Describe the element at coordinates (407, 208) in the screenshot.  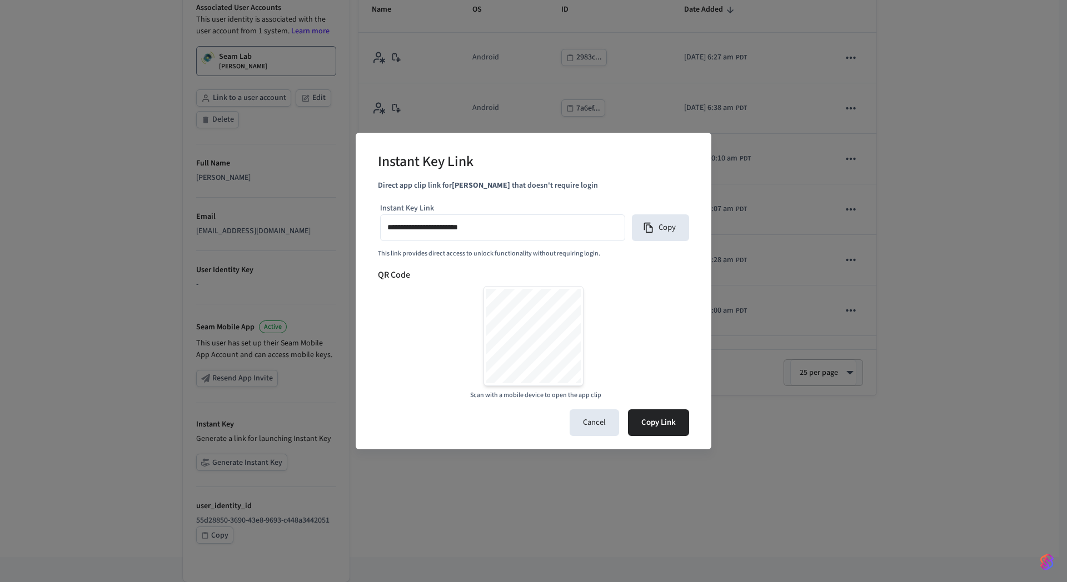
I see `label: Instant Key Link` at that location.